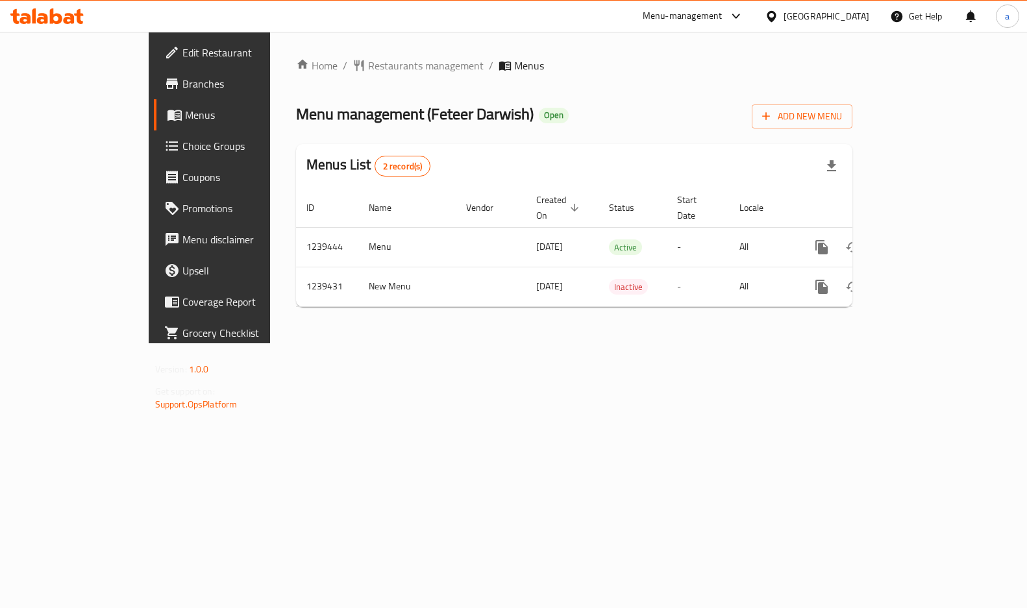 The image size is (1027, 608). Describe the element at coordinates (554, 115) in the screenshot. I see `span: Open` at that location.